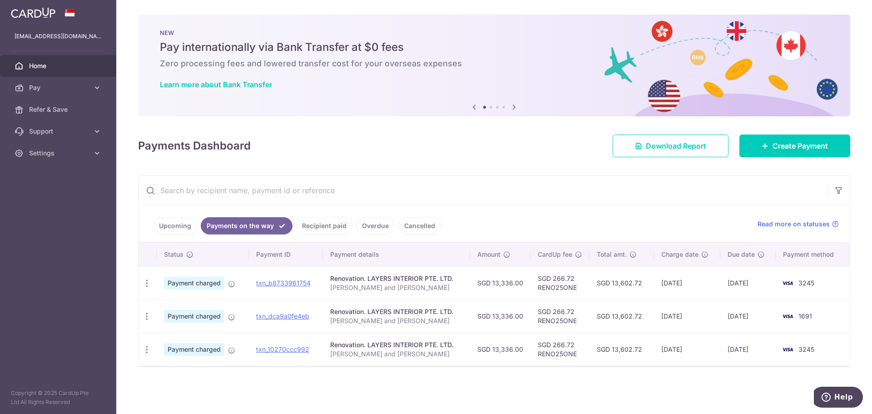  I want to click on span: Read more on statuses, so click(794, 224).